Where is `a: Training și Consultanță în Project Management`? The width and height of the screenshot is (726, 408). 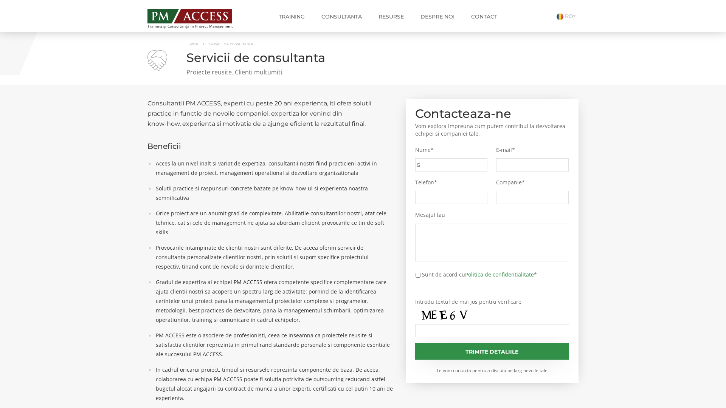
a: Training și Consultanță în Project Management is located at coordinates (197, 17).